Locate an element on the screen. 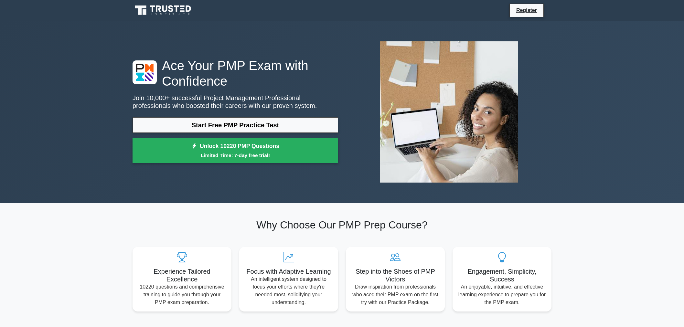  p: An intelligent system designed to focus your efforts where they're needed most, solidifying your ... is located at coordinates (289, 291).